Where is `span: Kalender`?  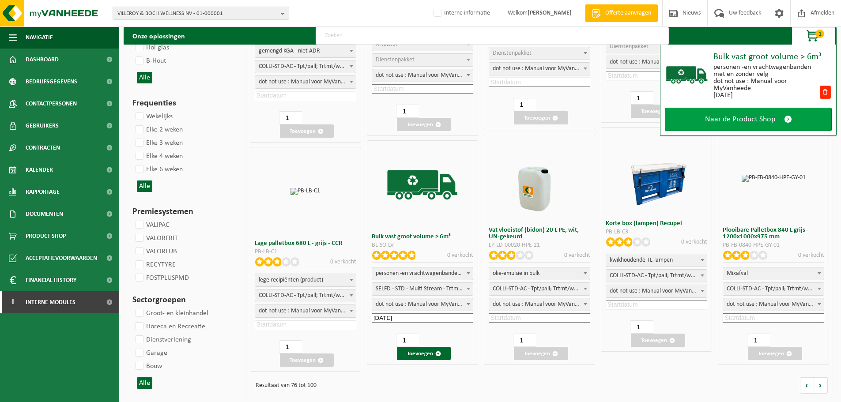
span: Kalender is located at coordinates (39, 170).